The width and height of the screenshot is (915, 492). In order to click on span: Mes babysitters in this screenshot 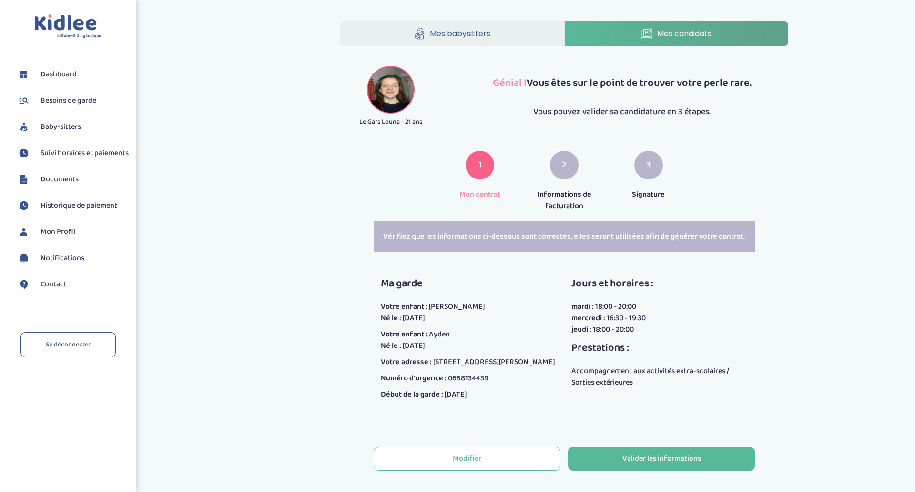, I will do `click(460, 33)`.